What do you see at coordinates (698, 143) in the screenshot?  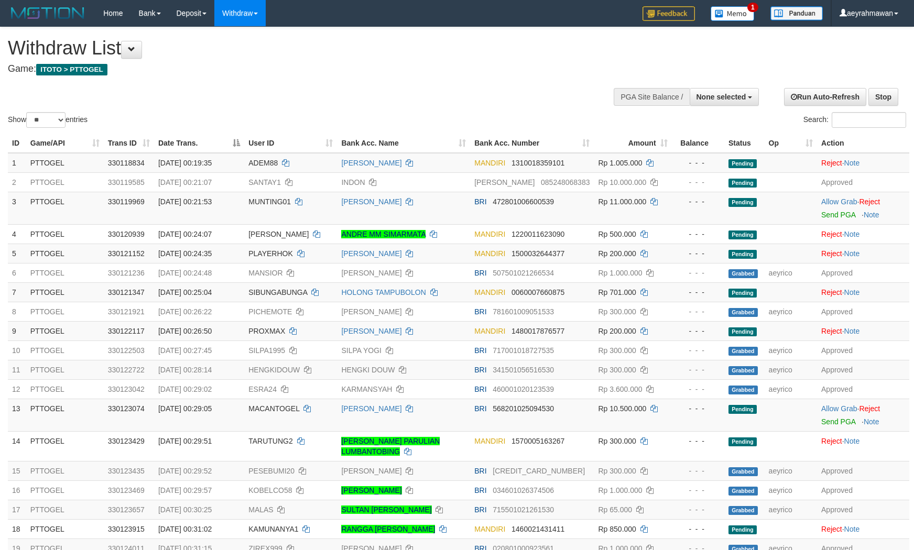 I see `th: Balance` at bounding box center [698, 143].